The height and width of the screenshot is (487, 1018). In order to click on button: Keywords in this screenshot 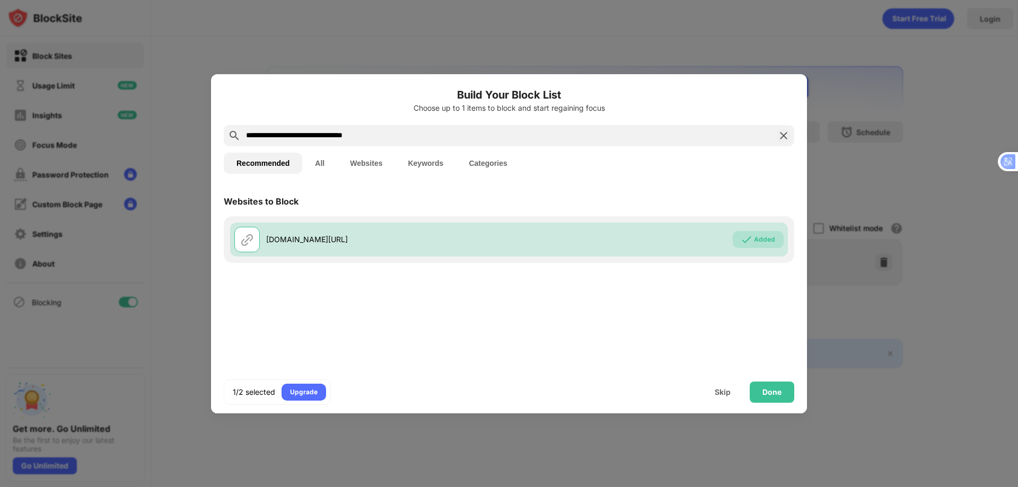, I will do `click(425, 163)`.